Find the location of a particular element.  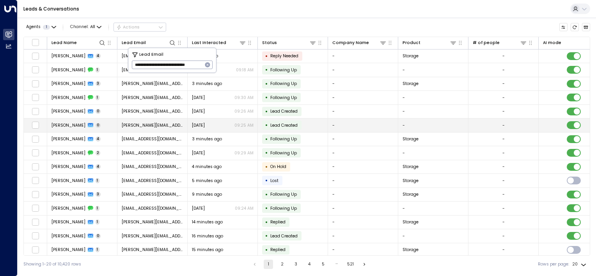

nav: pagination navigation is located at coordinates (309, 264).